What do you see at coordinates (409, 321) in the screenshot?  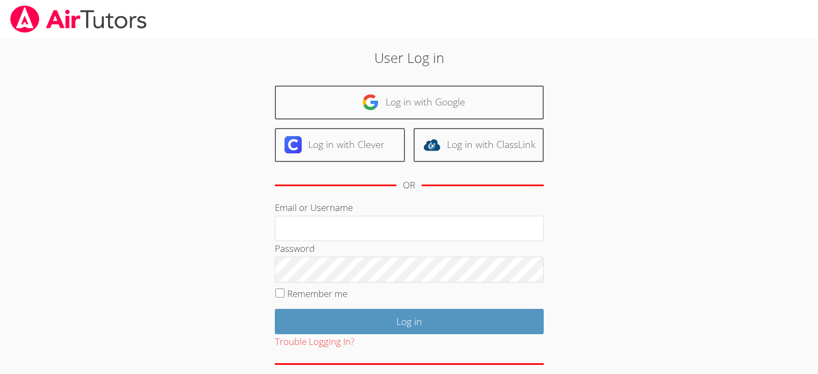 I see `input: Log in` at bounding box center [409, 321].